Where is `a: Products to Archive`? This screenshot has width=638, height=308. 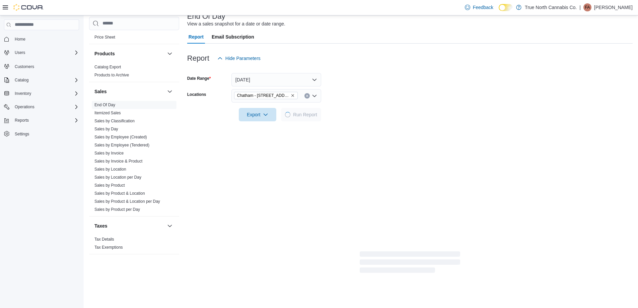
a: Products to Archive is located at coordinates (111, 75).